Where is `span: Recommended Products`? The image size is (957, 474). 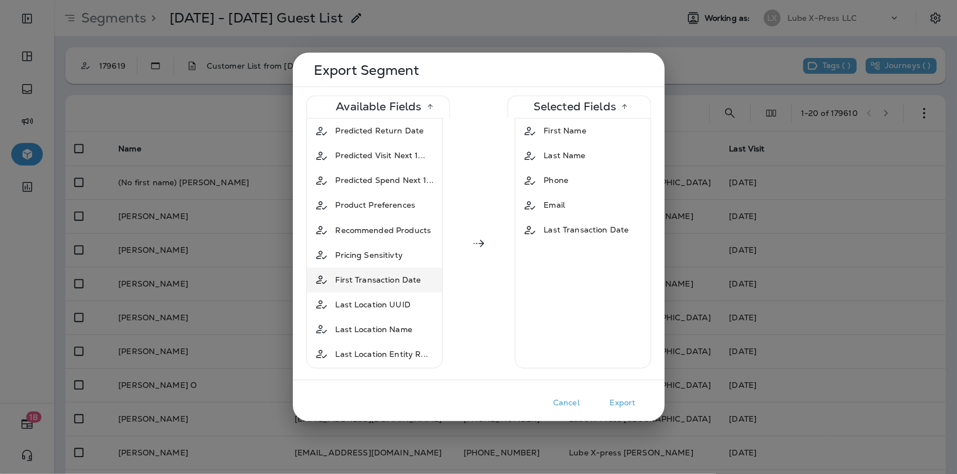
span: Recommended Products is located at coordinates (384, 230).